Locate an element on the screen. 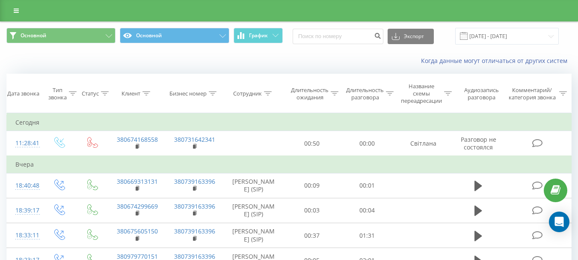 This screenshot has height=260, width=578. td: 00:50 is located at coordinates (312, 143).